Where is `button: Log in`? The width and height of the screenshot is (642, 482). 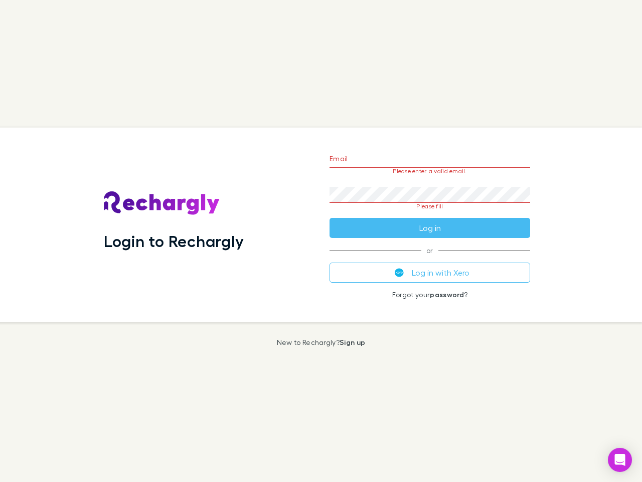
button: Log in is located at coordinates (430, 228).